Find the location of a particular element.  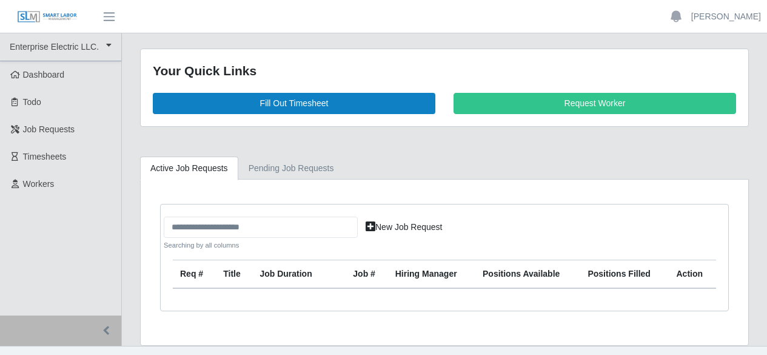

th: Req # is located at coordinates (194, 274).